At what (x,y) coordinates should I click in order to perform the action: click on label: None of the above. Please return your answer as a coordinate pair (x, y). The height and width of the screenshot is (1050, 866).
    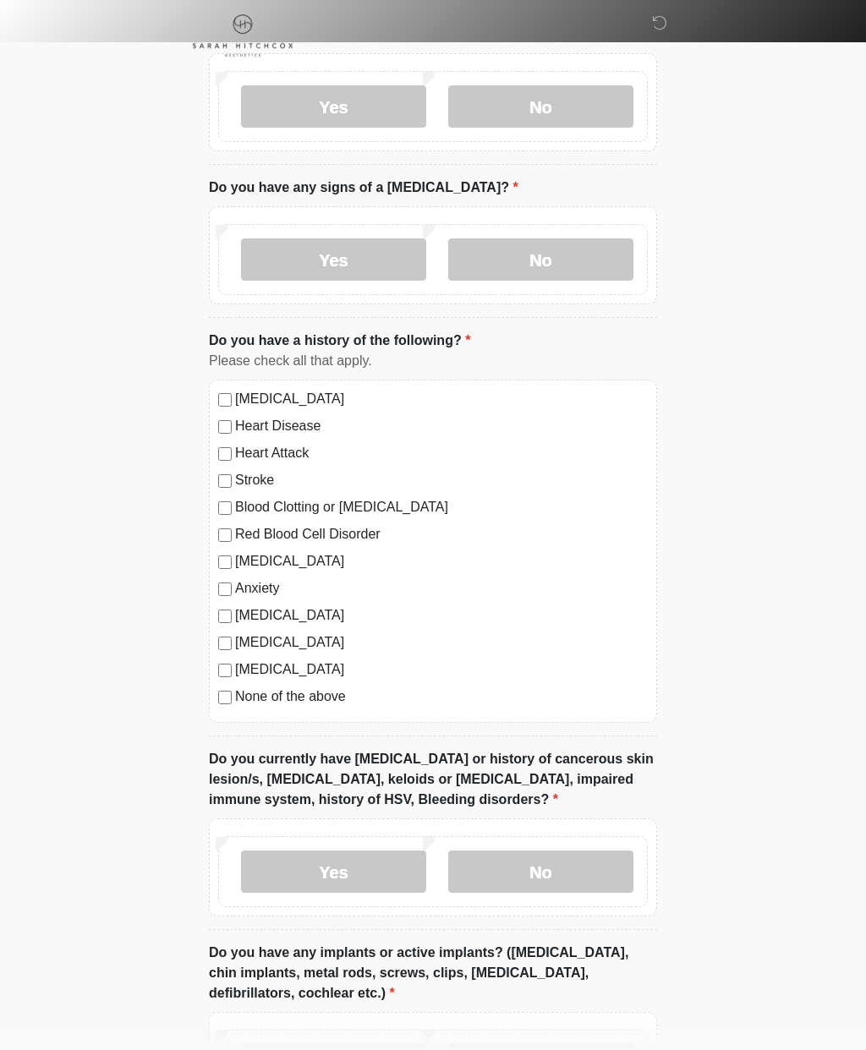
    Looking at the image, I should click on (441, 698).